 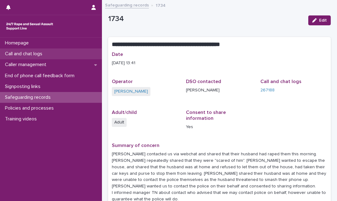 What do you see at coordinates (31, 108) in the screenshot?
I see `p: Policies and processes` at bounding box center [31, 108].